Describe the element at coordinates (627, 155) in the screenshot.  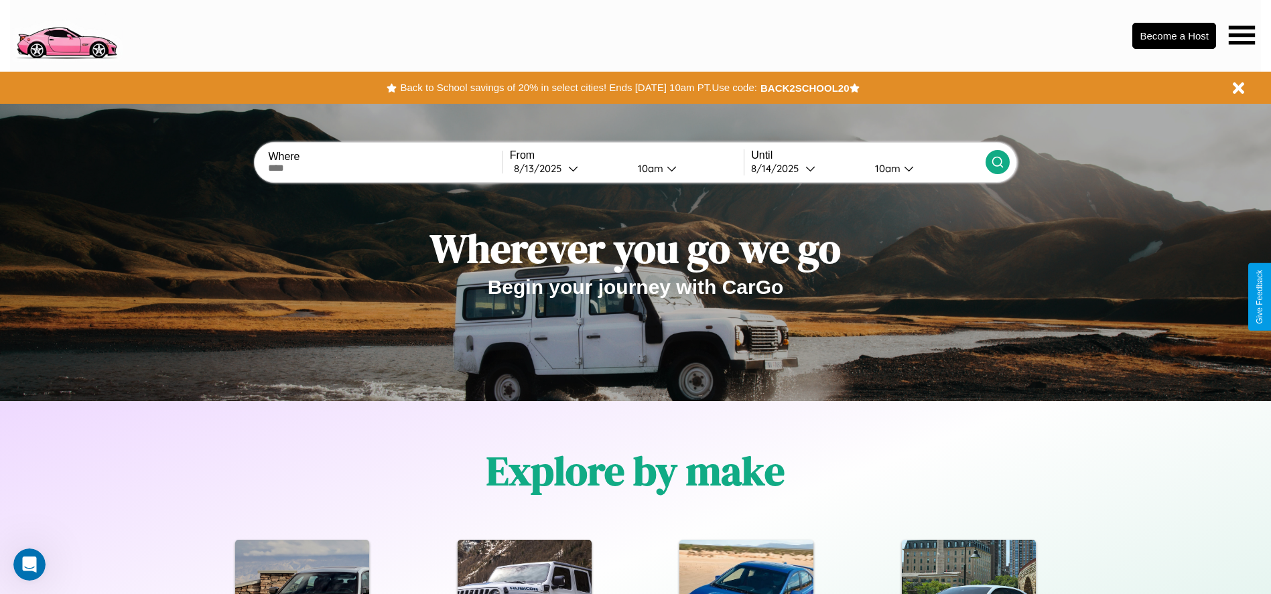
I see `label: From` at that location.